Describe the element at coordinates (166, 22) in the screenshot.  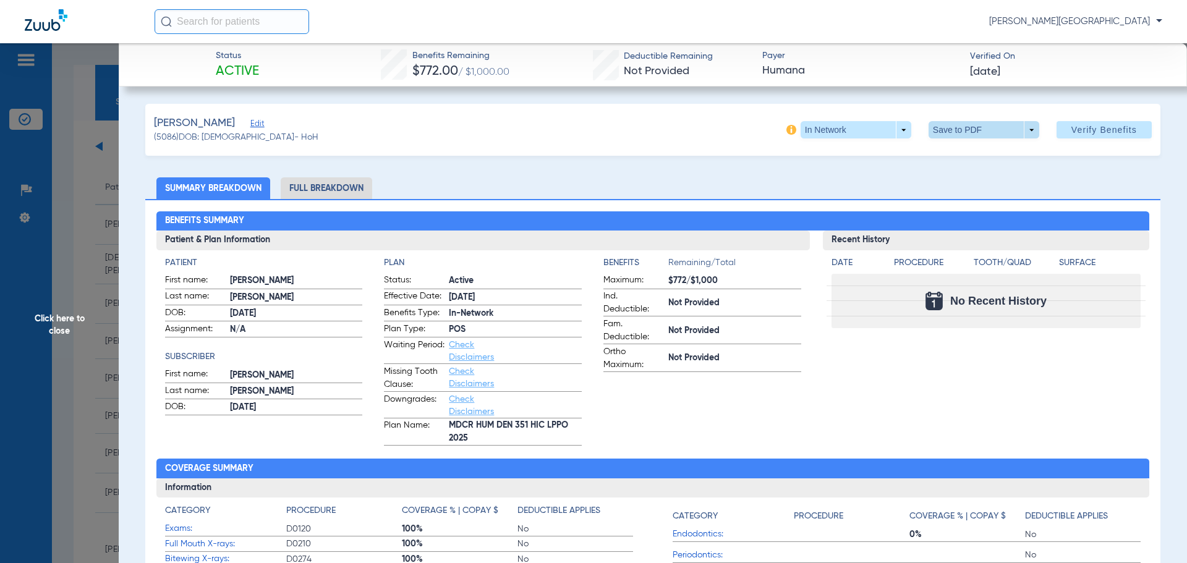
I see `img: Search Icon` at that location.